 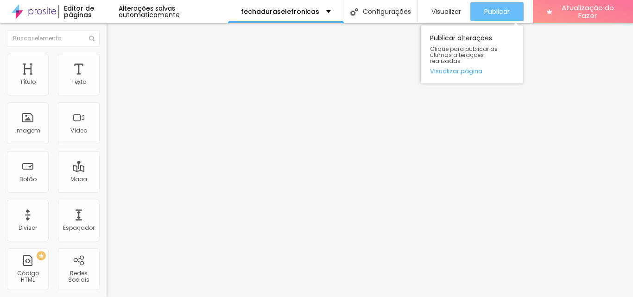 What do you see at coordinates (79, 276) in the screenshot?
I see `font: Redes Sociais` at bounding box center [79, 276].